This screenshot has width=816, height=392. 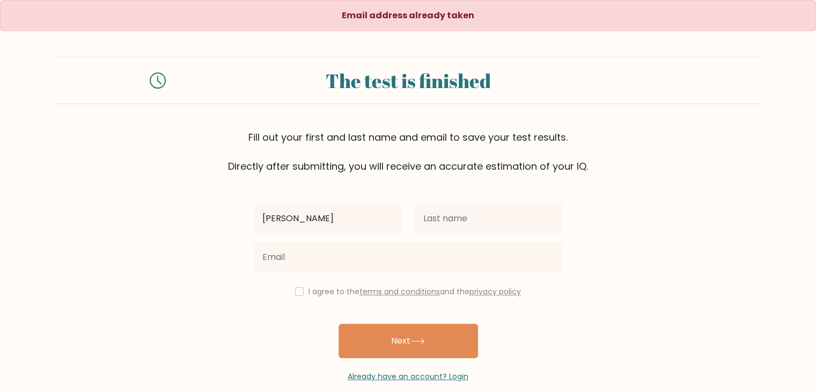 What do you see at coordinates (400, 291) in the screenshot?
I see `a: terms and conditions` at bounding box center [400, 291].